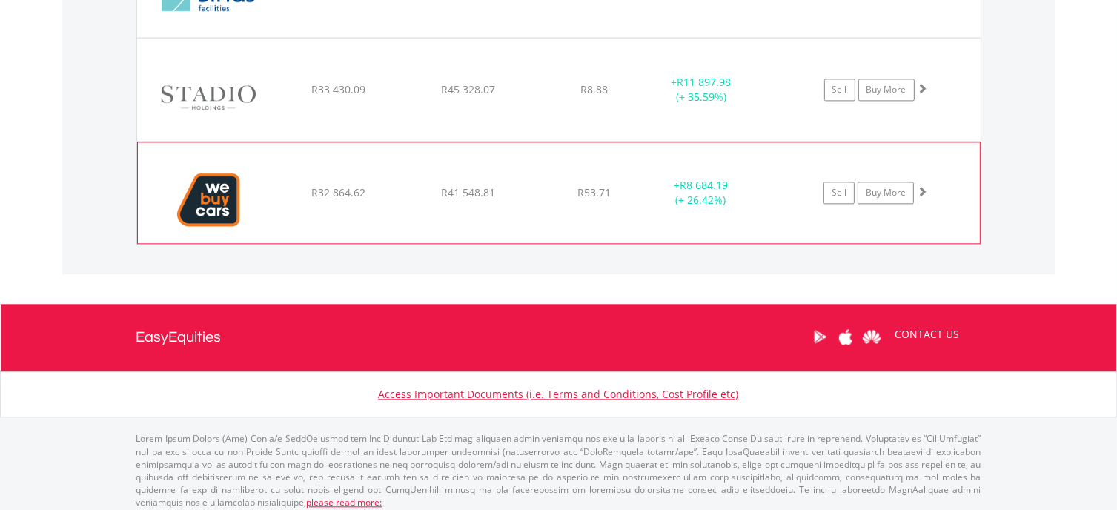 This screenshot has width=1117, height=510. What do you see at coordinates (703, 185) in the screenshot?
I see `span: R8 684.19` at bounding box center [703, 185].